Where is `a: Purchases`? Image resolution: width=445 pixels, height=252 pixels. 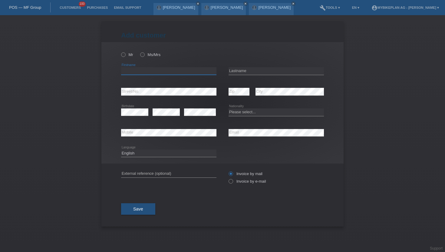 a: Purchases is located at coordinates (97, 8).